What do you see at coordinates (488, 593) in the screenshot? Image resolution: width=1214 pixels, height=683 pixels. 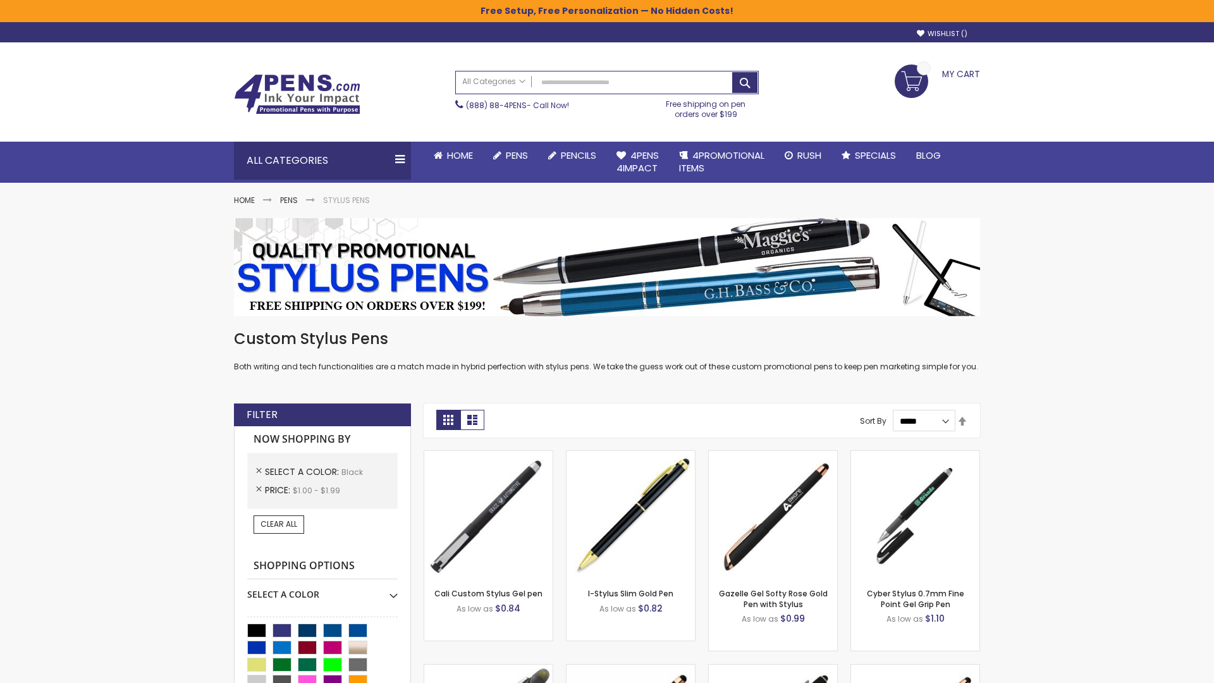 I see `a: Cali Custom Stylus Gel pen` at bounding box center [488, 593].